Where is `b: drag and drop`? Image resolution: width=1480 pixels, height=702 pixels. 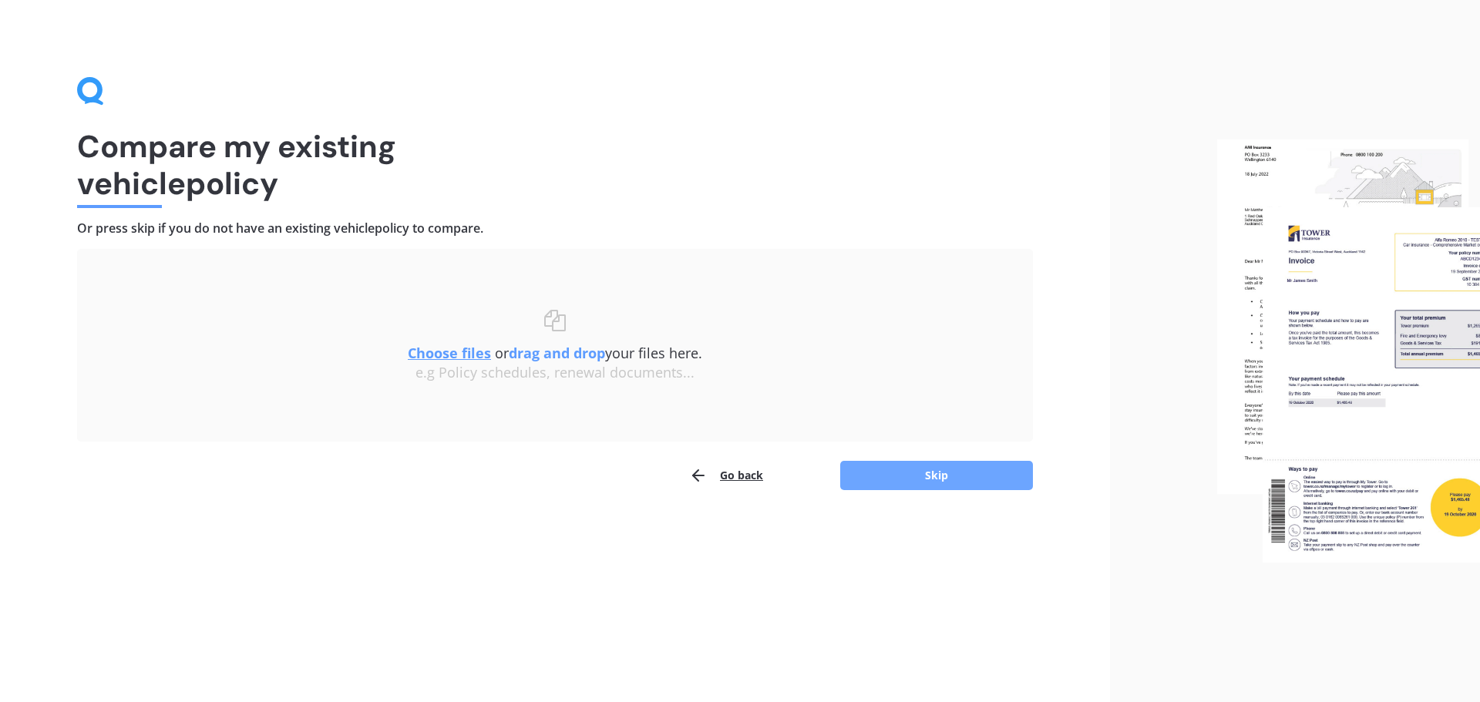
b: drag and drop is located at coordinates (556, 353).